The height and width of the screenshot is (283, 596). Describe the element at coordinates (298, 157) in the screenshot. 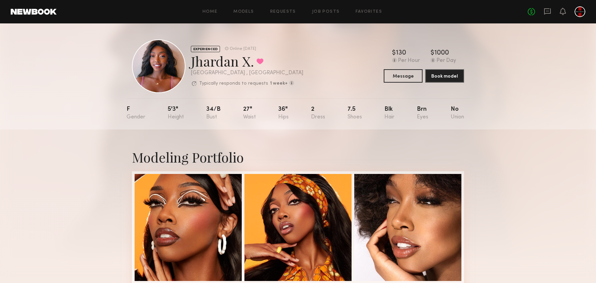

I see `div: Modeling Portfolio` at that location.